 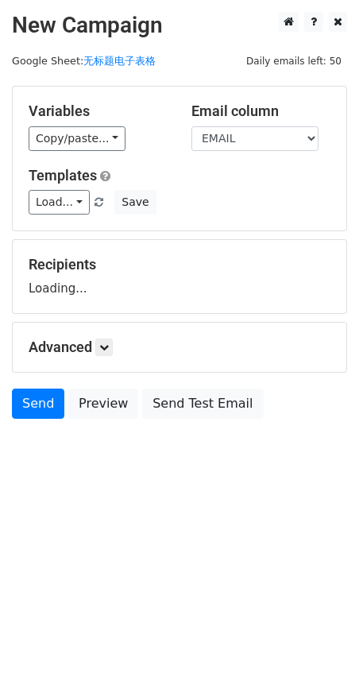 What do you see at coordinates (83, 60) in the screenshot?
I see `small: Google Sheet:` at bounding box center [83, 60].